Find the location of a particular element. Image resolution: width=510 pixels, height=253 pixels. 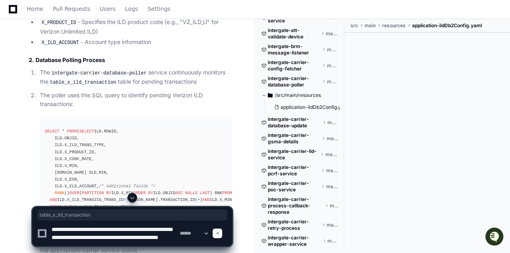

code: X_ILD_ACCOUNT is located at coordinates (60, 43).